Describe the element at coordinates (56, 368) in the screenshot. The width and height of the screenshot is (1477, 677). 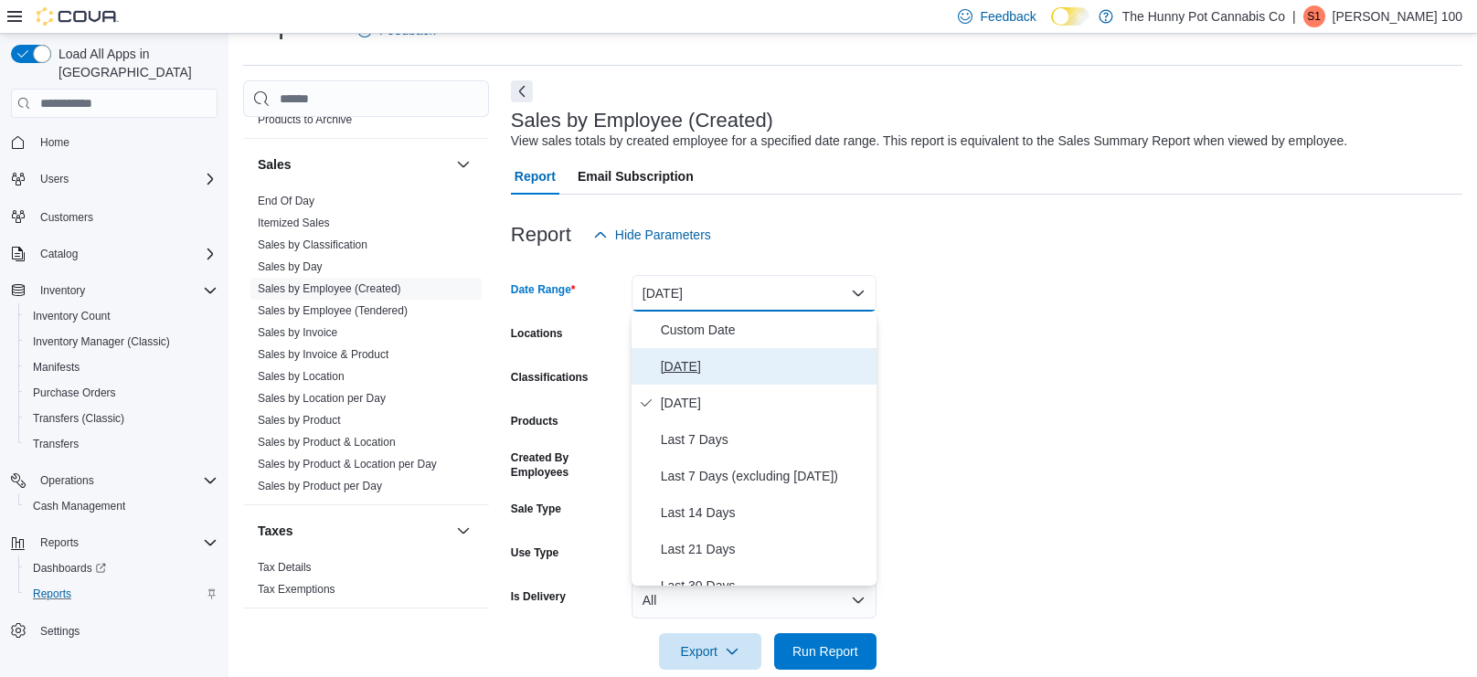
I see `a: Manifests` at that location.